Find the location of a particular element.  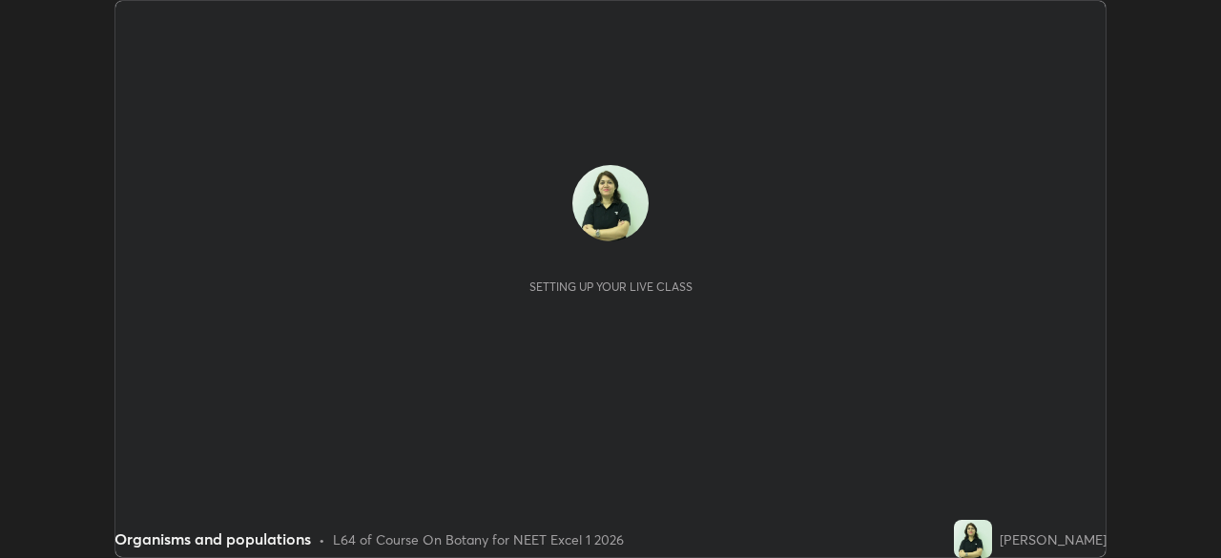

div: Organisms and populations is located at coordinates (213, 539).